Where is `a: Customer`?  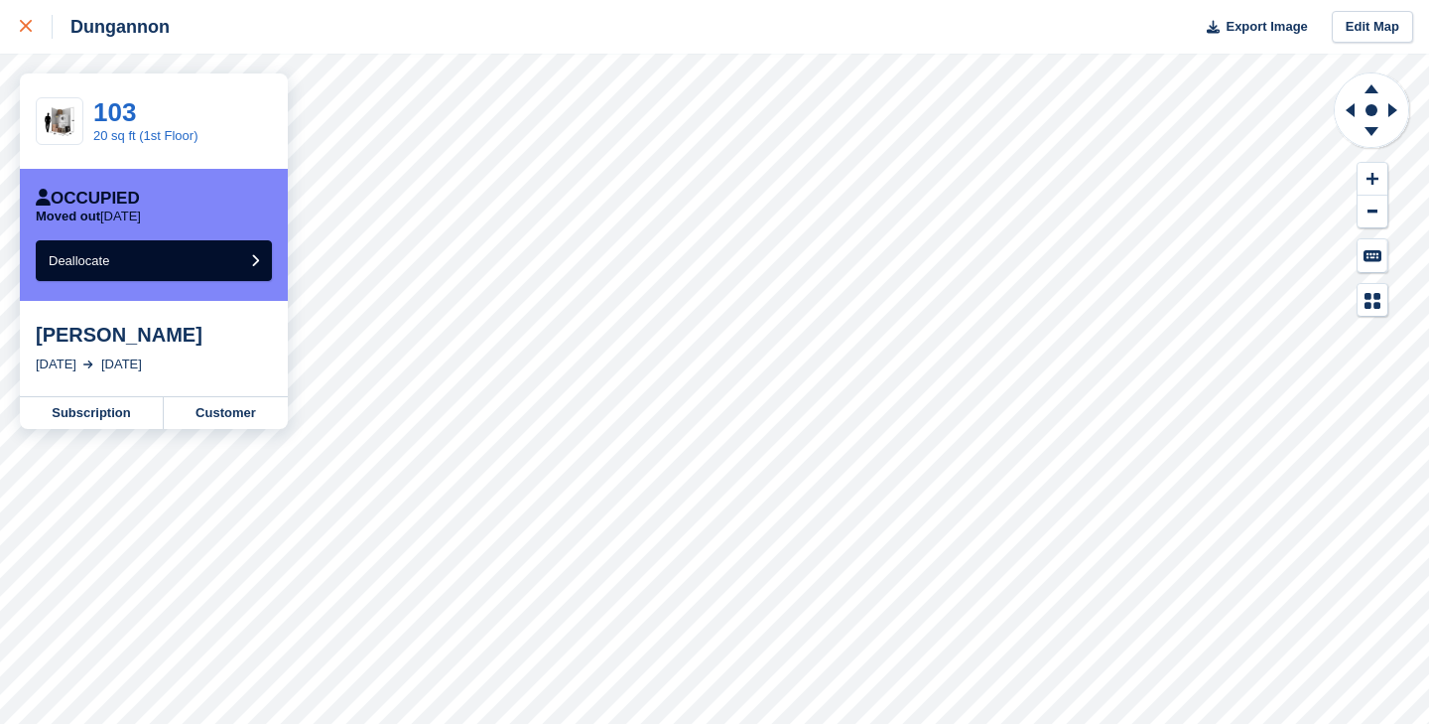 a: Customer is located at coordinates (225, 413).